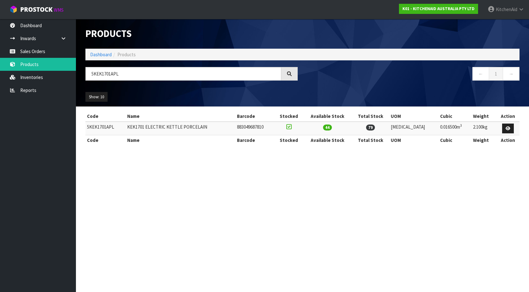  I want to click on td: 883049687810, so click(255, 128).